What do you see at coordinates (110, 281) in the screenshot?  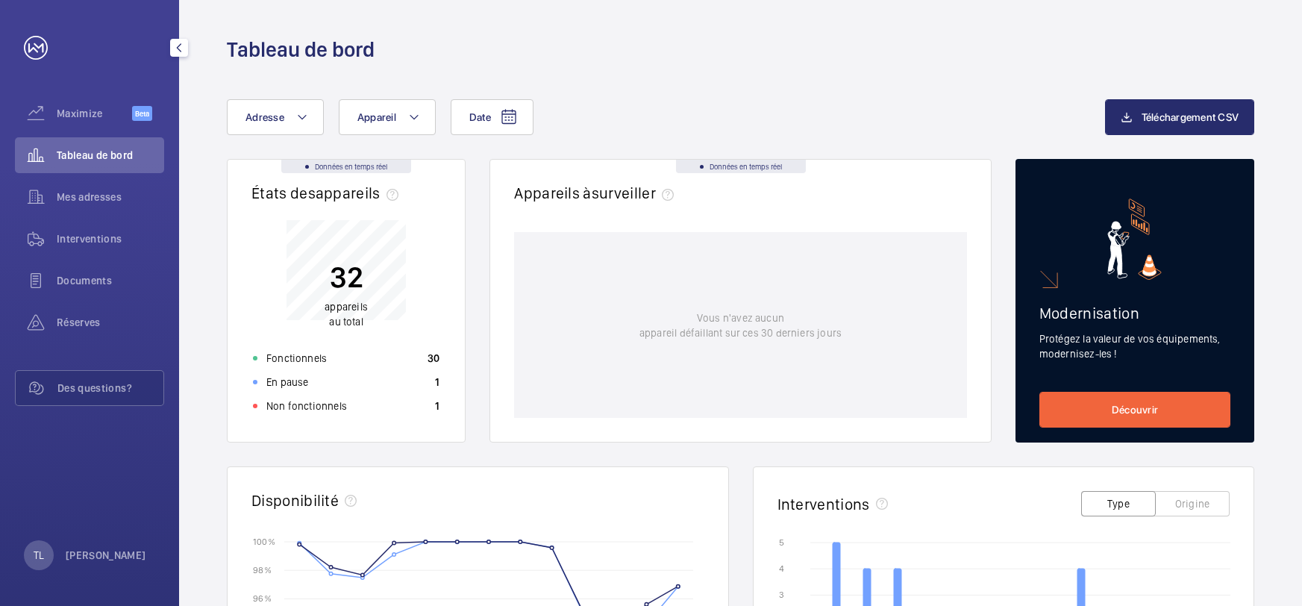 I see `span: Documents` at bounding box center [110, 281].